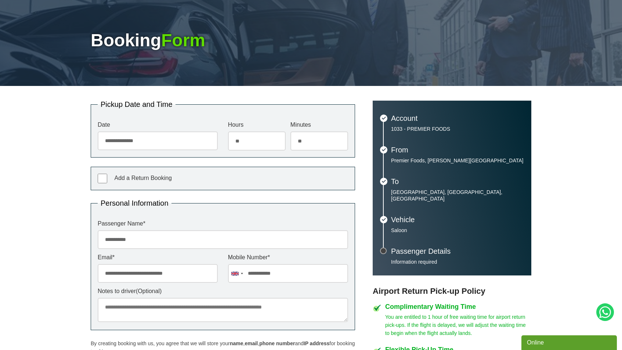 The width and height of the screenshot is (622, 350). What do you see at coordinates (458, 150) in the screenshot?
I see `h3: From` at bounding box center [458, 150].